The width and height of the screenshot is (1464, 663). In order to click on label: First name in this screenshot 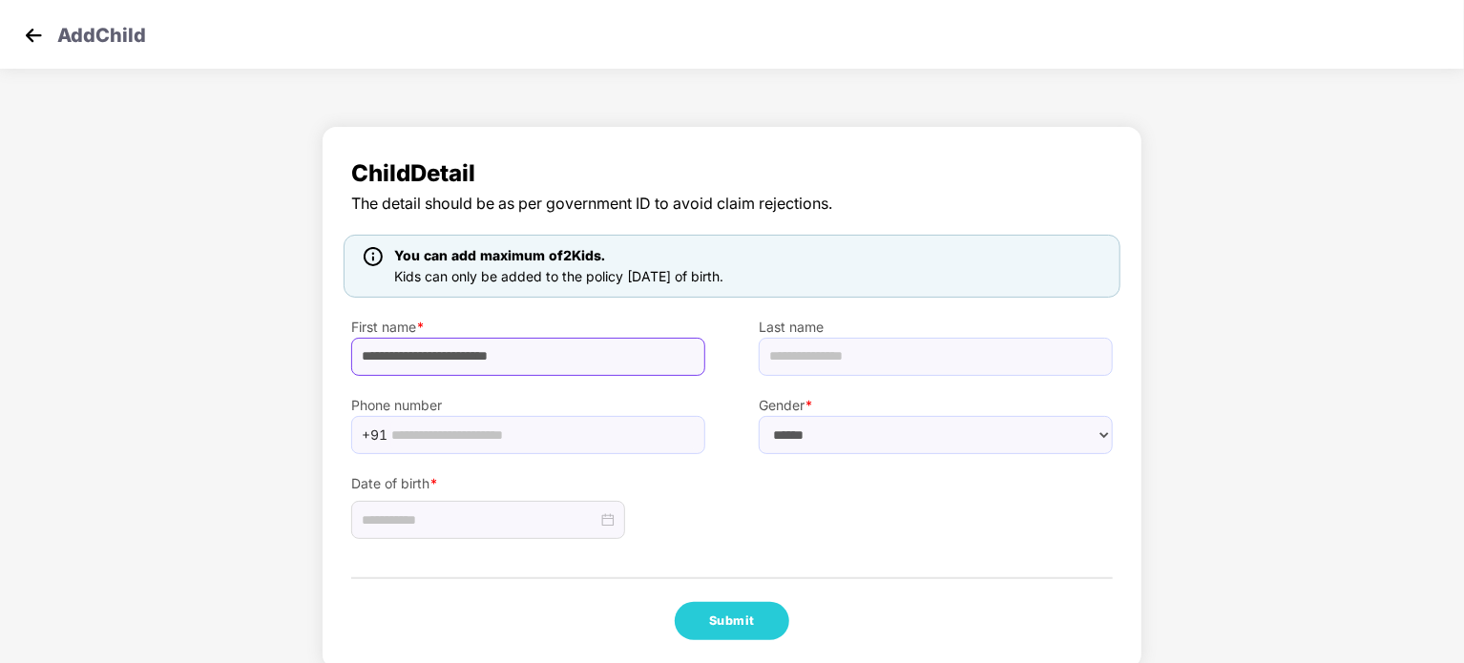, I will do `click(528, 327)`.